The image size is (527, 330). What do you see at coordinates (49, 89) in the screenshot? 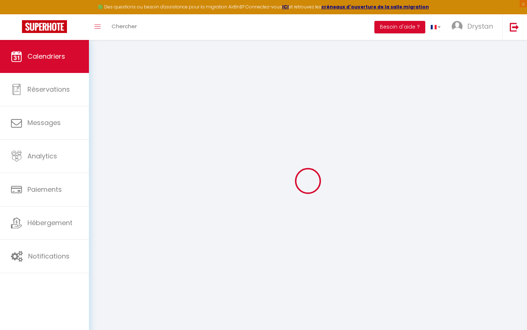
I see `span: Réservations` at bounding box center [49, 89].